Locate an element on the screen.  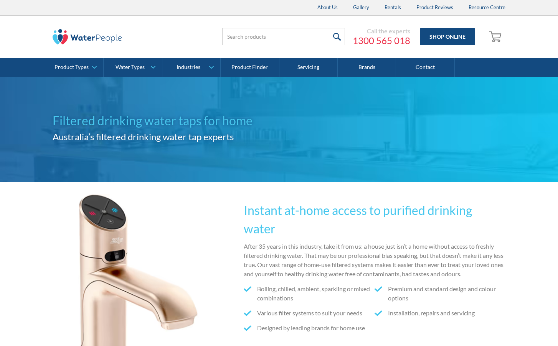
li: Designed by leading brands for home use is located at coordinates (309, 328).